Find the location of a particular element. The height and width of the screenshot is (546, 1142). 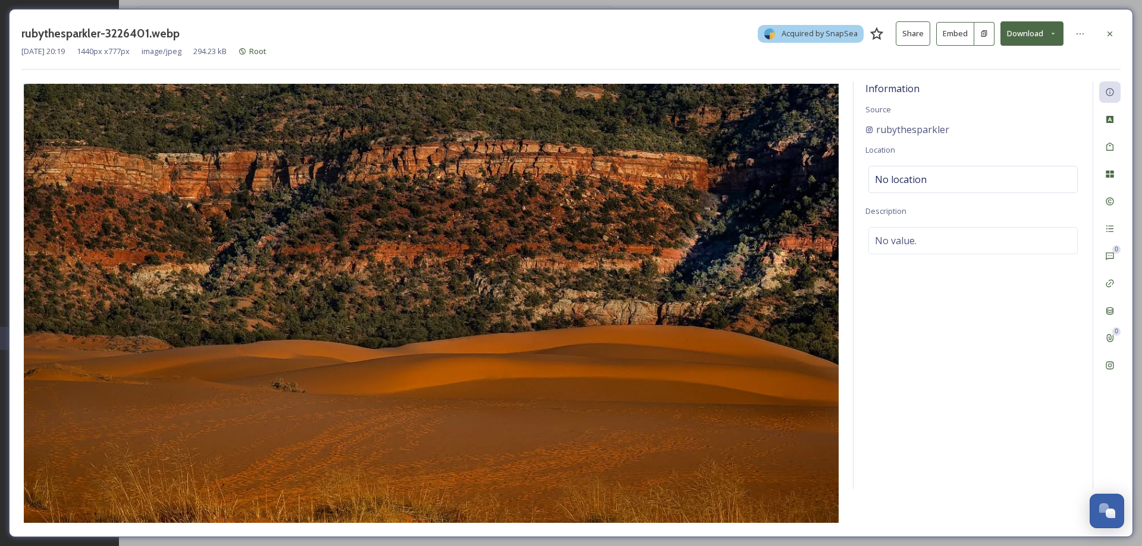

span: No location is located at coordinates (900, 180).